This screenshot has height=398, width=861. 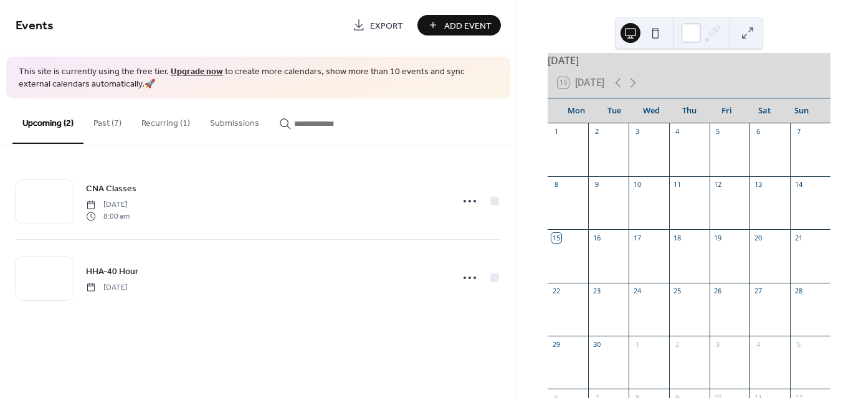 What do you see at coordinates (677, 184) in the screenshot?
I see `div: 11` at bounding box center [677, 184].